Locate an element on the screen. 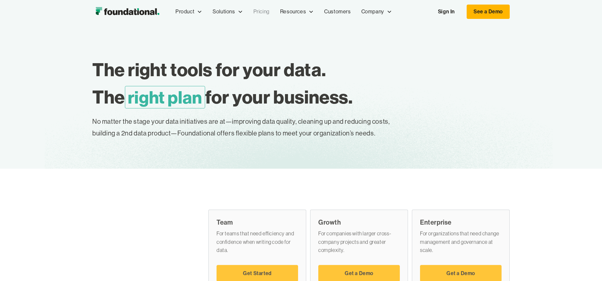  img: Foundational Logo is located at coordinates (127, 12).